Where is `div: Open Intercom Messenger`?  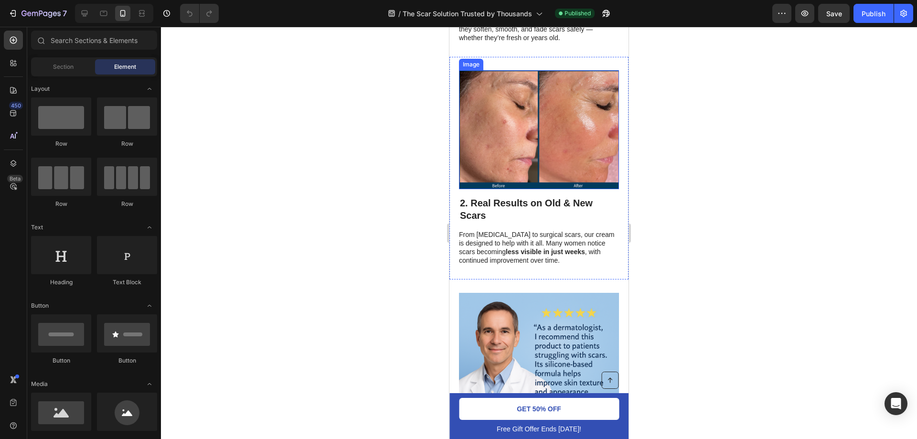 div: Open Intercom Messenger is located at coordinates (896, 404).